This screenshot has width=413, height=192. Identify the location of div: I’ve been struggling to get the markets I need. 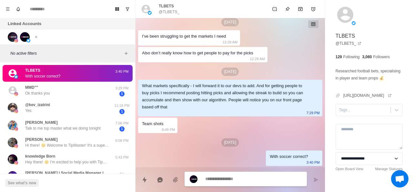
(184, 36).